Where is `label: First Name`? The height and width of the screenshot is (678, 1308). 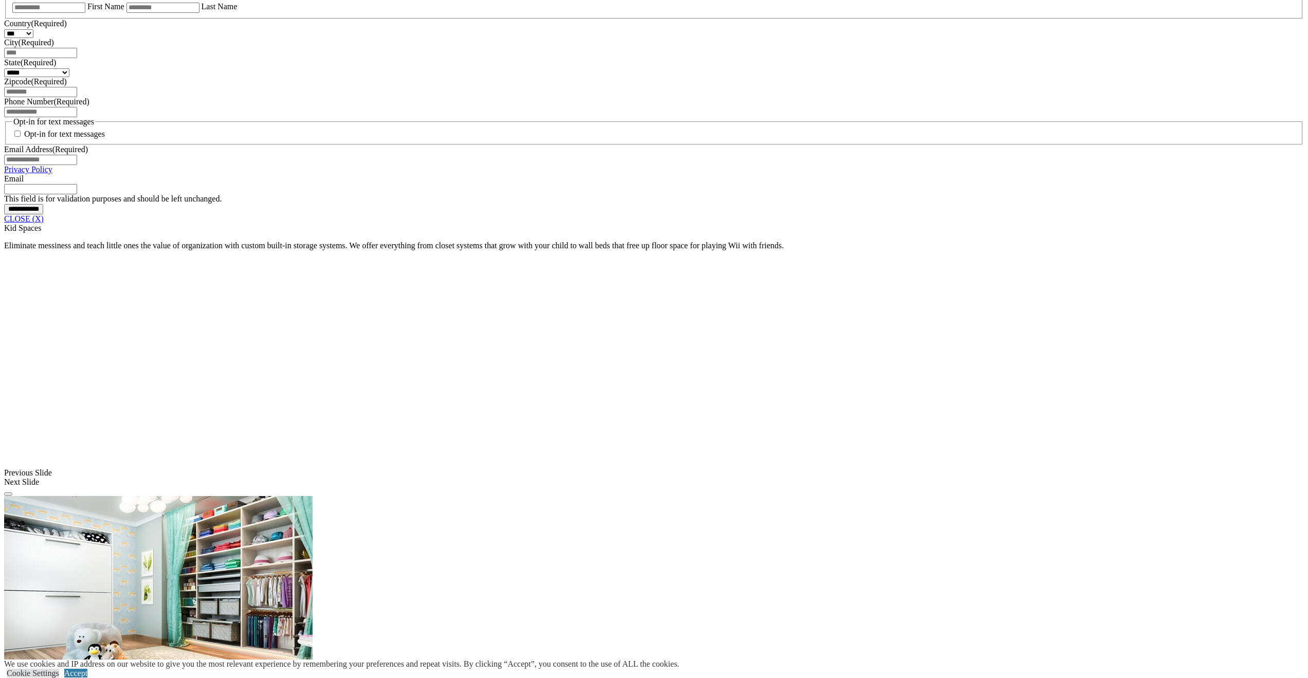
label: First Name is located at coordinates (106, 6).